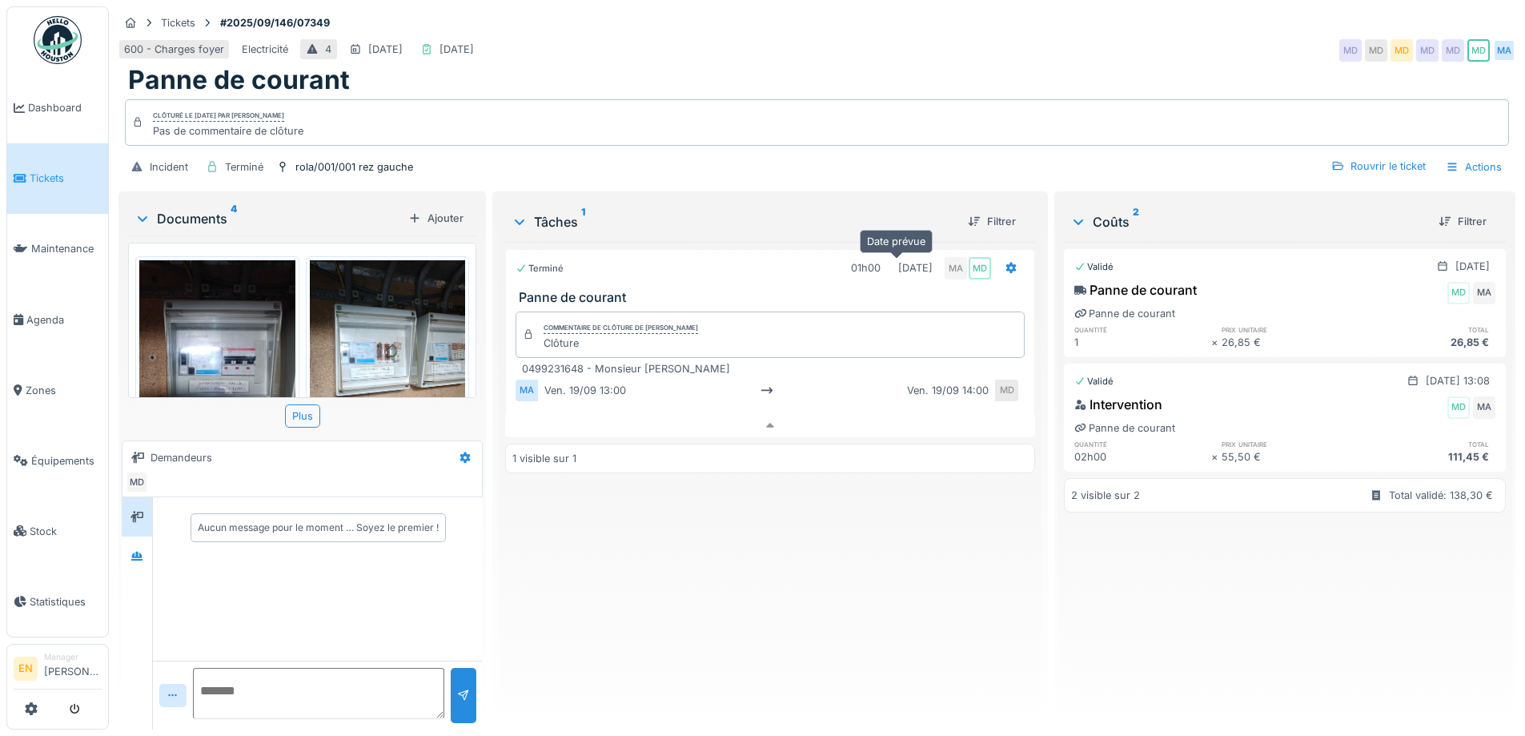 Image resolution: width=1525 pixels, height=736 pixels. Describe the element at coordinates (1474, 167) in the screenshot. I see `div: Actions` at that location.